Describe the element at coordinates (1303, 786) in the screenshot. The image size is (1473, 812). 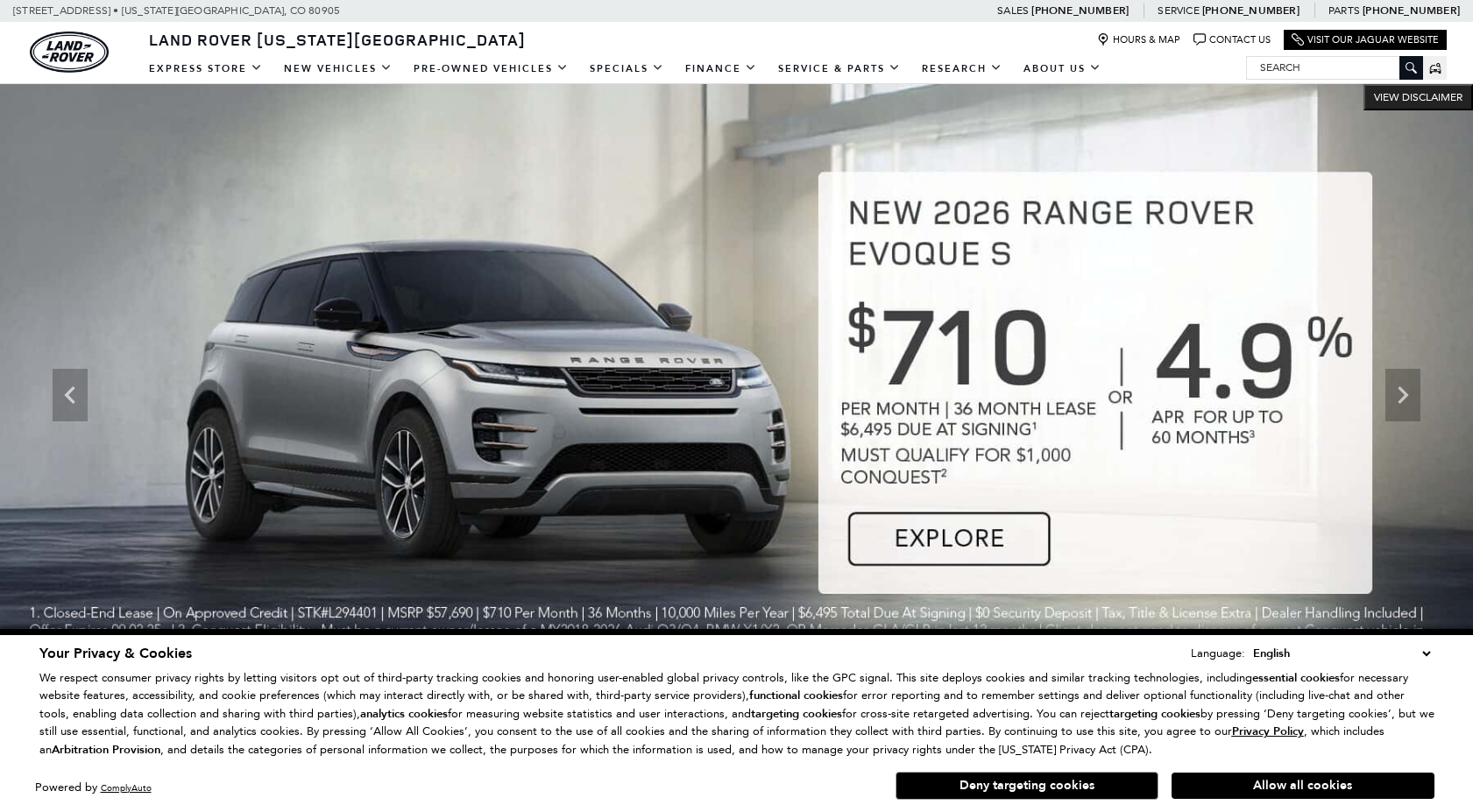
I see `button: Allow all cookies` at that location.